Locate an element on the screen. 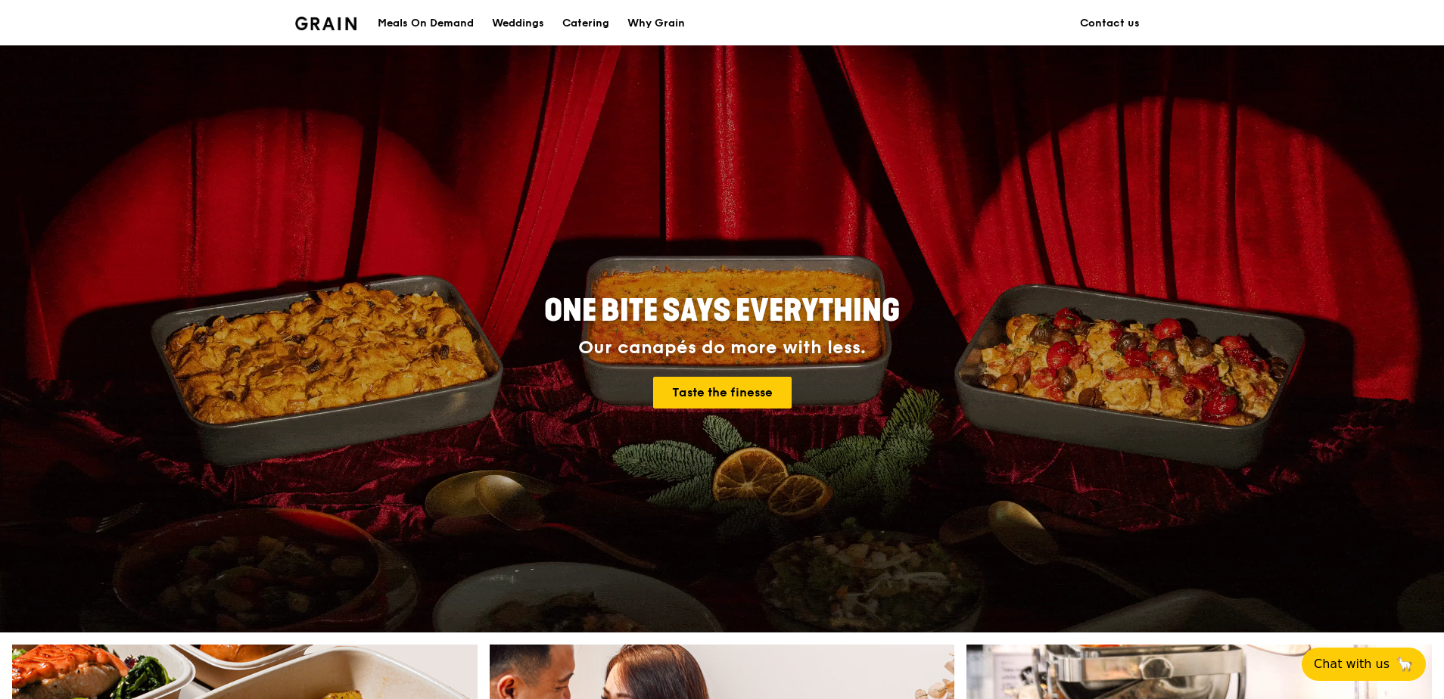 The height and width of the screenshot is (699, 1444). a: Catering is located at coordinates (586, 23).